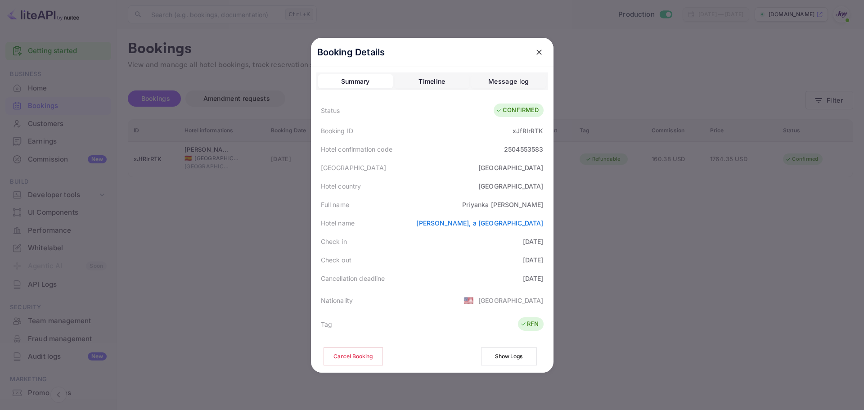  I want to click on div: Summary, so click(356, 81).